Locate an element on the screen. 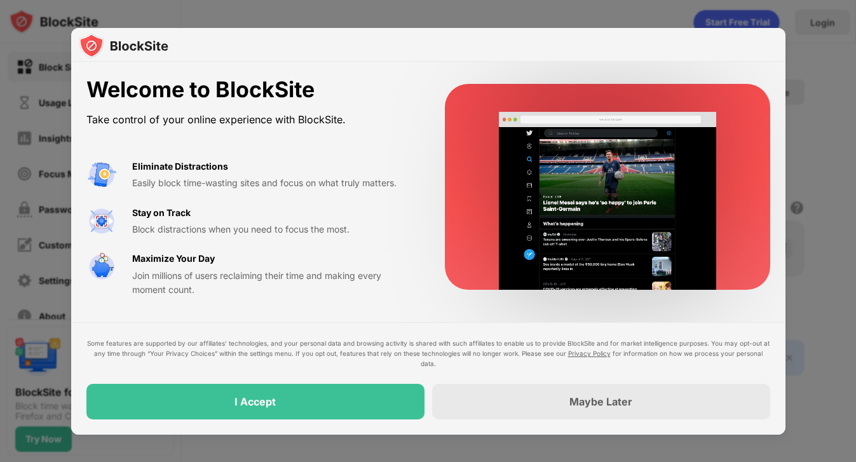  div: I Accept is located at coordinates (255, 402).